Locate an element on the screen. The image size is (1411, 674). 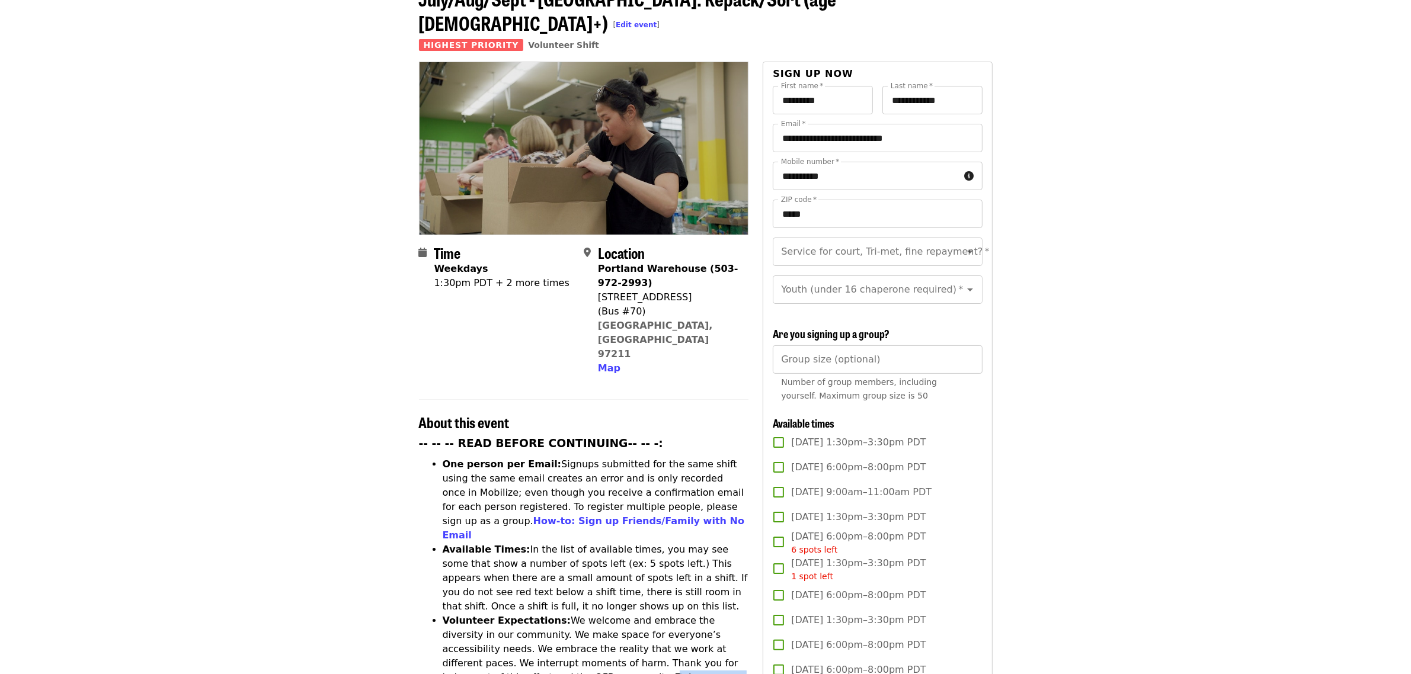
span: Highest Priority is located at coordinates (471, 45).